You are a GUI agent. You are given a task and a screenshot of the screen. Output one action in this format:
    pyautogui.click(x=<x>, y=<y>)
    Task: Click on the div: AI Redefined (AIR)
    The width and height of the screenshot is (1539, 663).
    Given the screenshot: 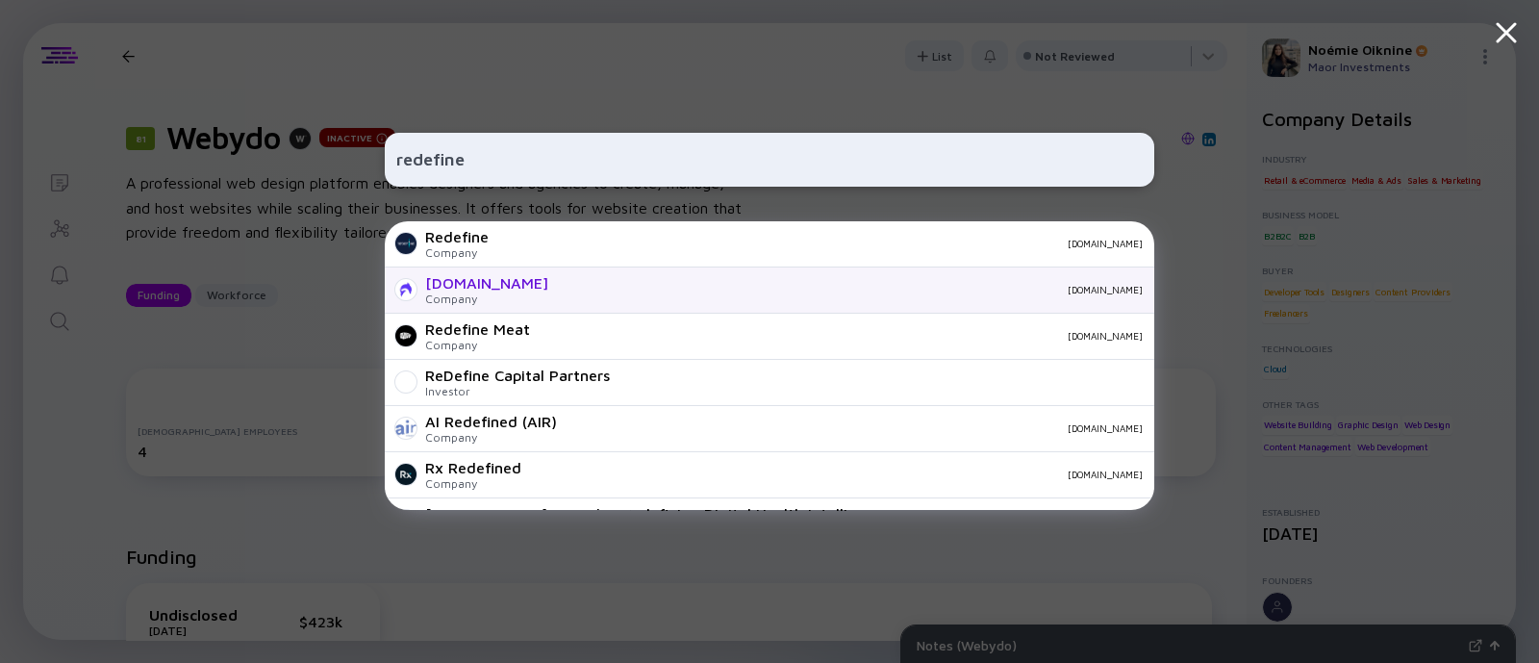 What is the action you would take?
    pyautogui.click(x=491, y=421)
    